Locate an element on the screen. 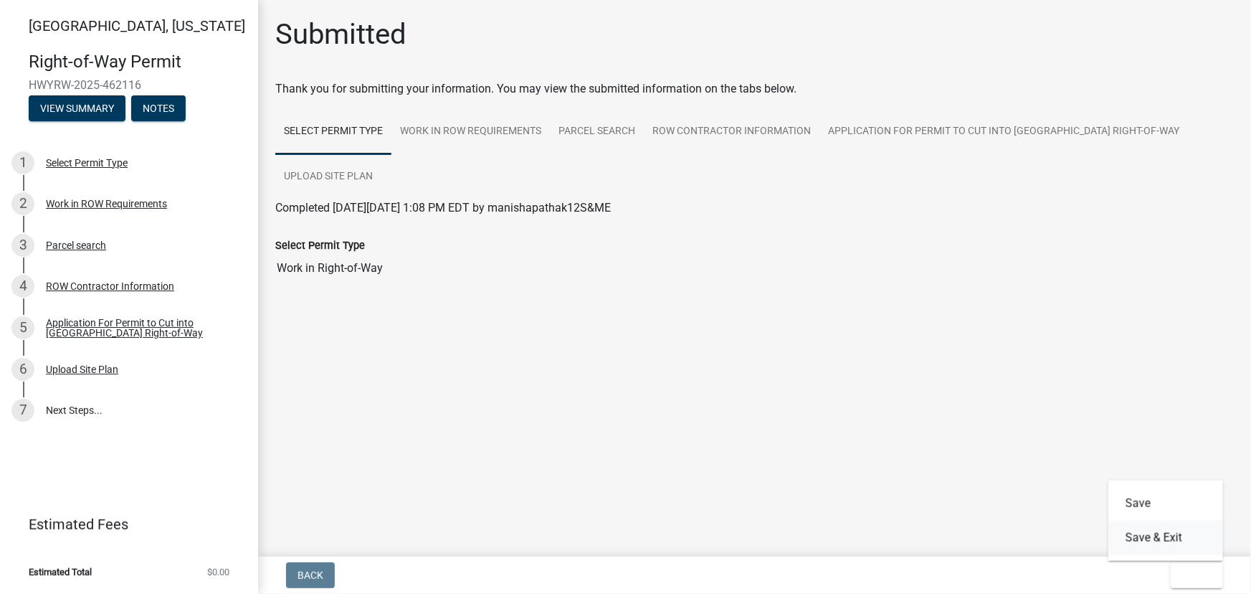 This screenshot has width=1251, height=594. button: Save & Exit is located at coordinates (1166, 538).